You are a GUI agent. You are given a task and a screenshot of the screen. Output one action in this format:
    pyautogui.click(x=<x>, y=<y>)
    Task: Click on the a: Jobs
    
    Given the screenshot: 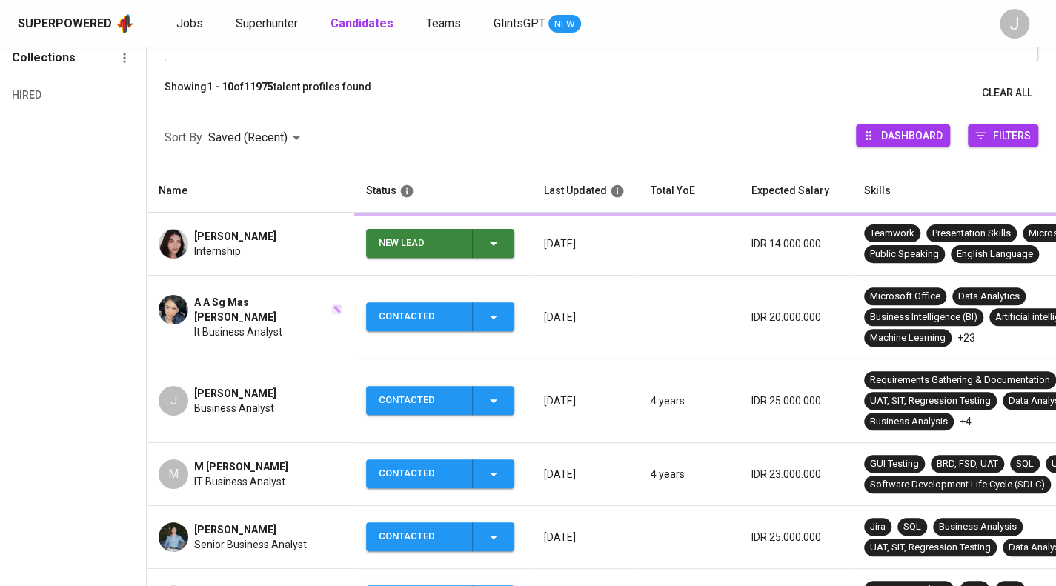 What is the action you would take?
    pyautogui.click(x=191, y=24)
    